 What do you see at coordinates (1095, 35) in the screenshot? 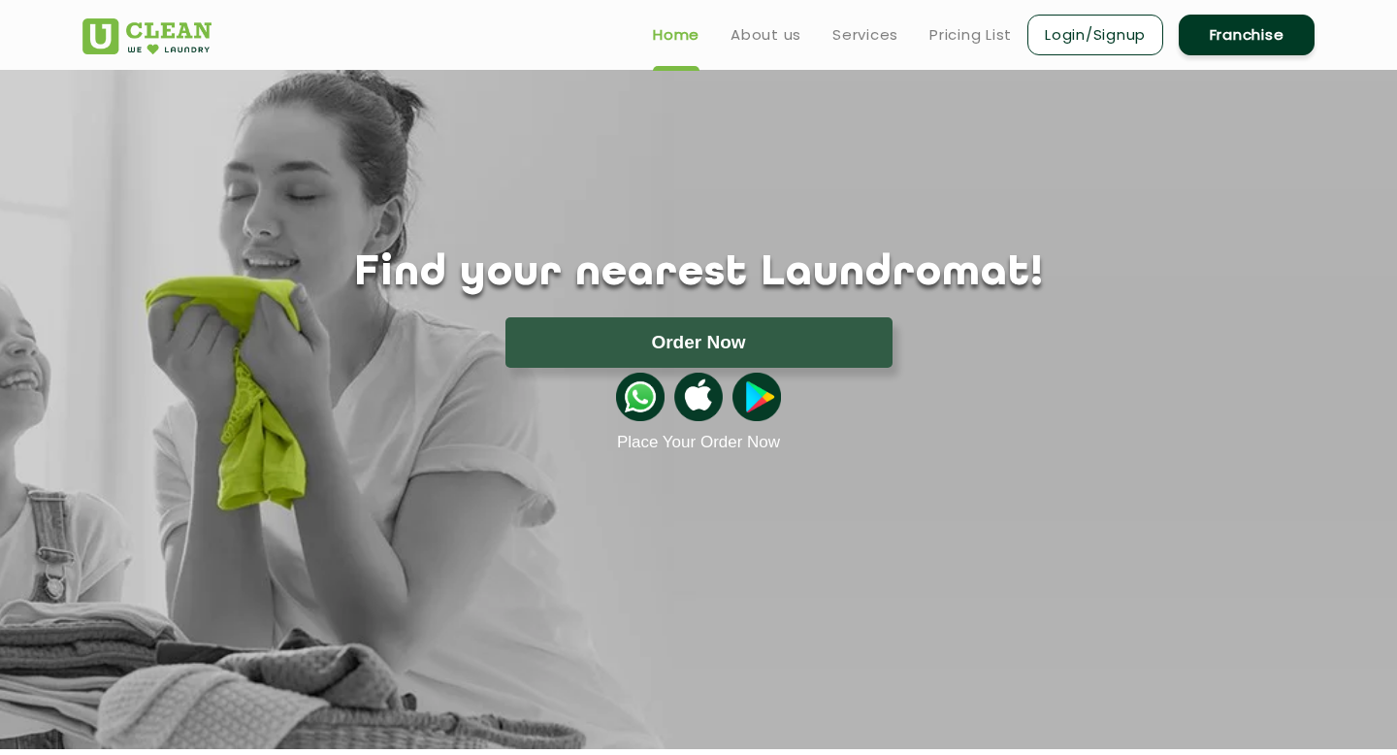
I see `a: Login/Signup` at bounding box center [1095, 35].